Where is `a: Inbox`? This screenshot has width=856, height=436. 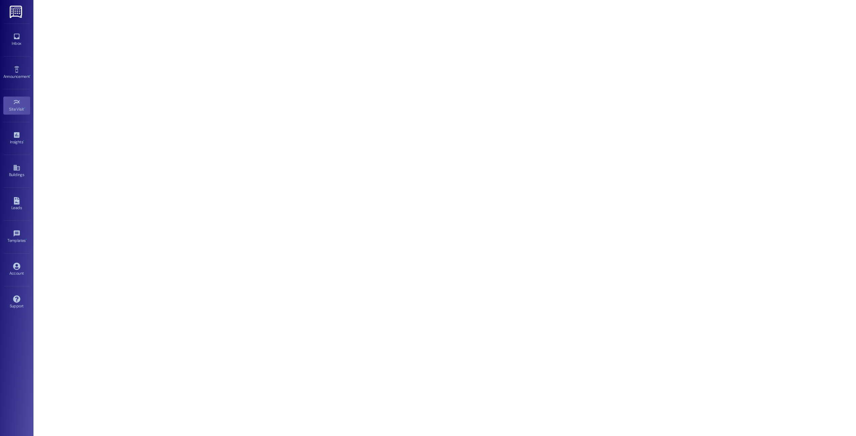 a: Inbox is located at coordinates (17, 40).